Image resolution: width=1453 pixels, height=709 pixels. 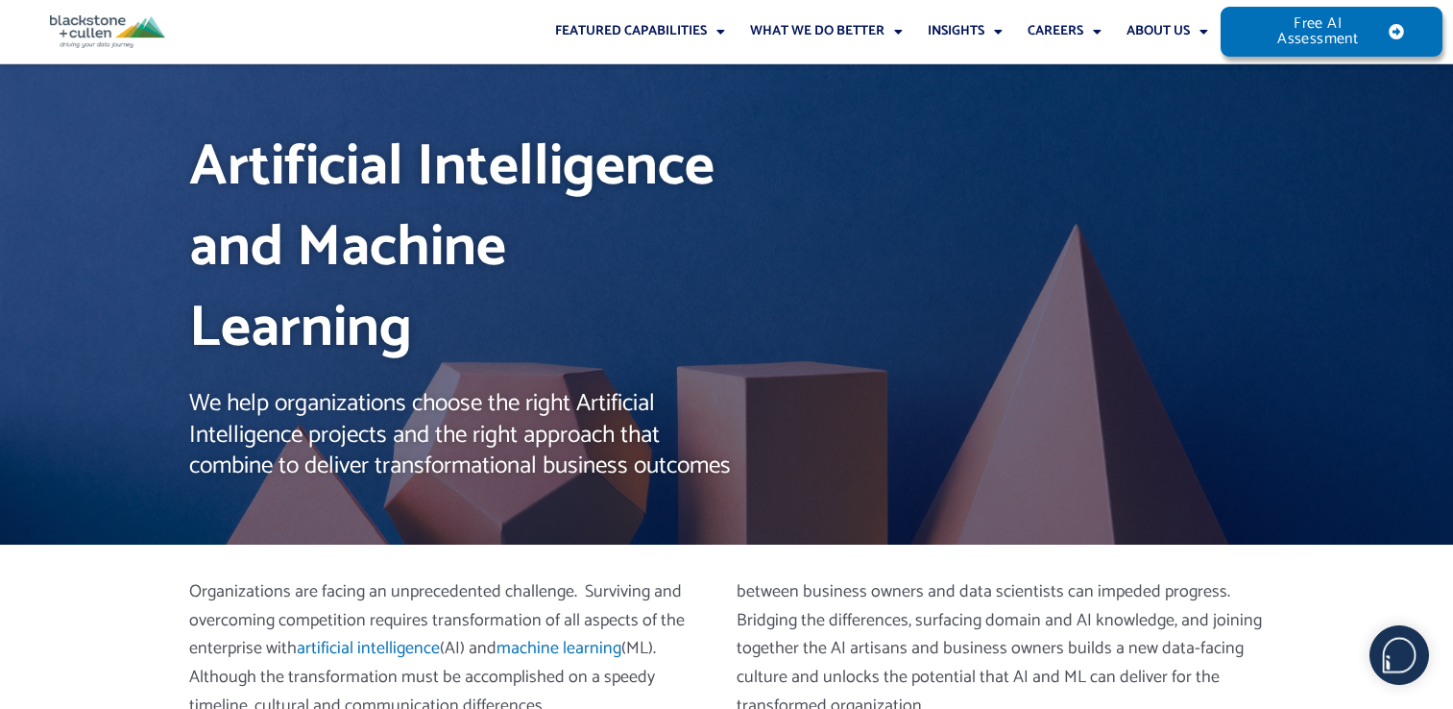 What do you see at coordinates (464, 248) in the screenshot?
I see `h1: Artificial Intelligence and Machine Learning` at bounding box center [464, 248].